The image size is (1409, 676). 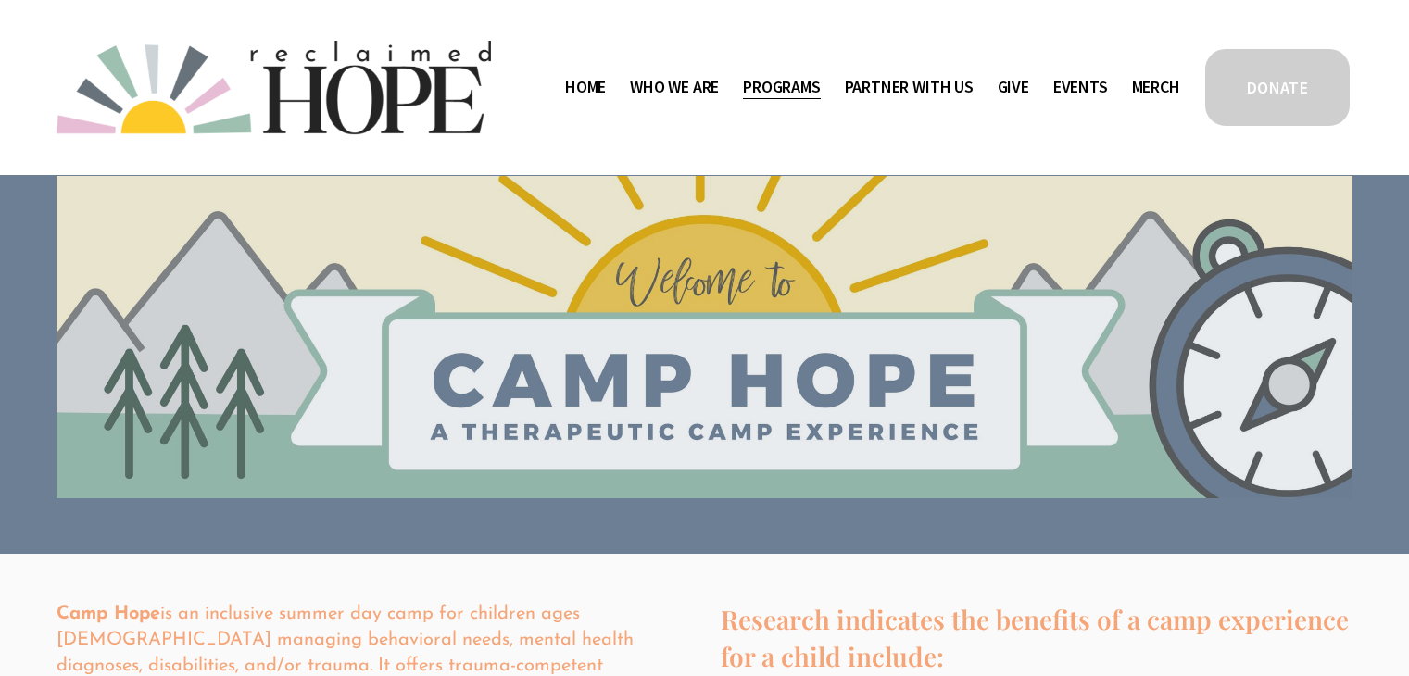 What do you see at coordinates (1013, 87) in the screenshot?
I see `a: Give` at bounding box center [1013, 87].